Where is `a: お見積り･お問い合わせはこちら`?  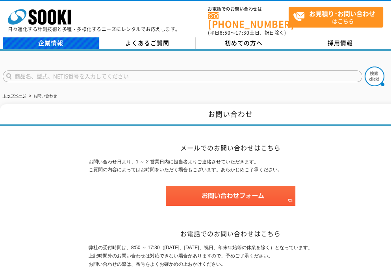 a: お見積り･お問い合わせはこちら is located at coordinates (336, 17).